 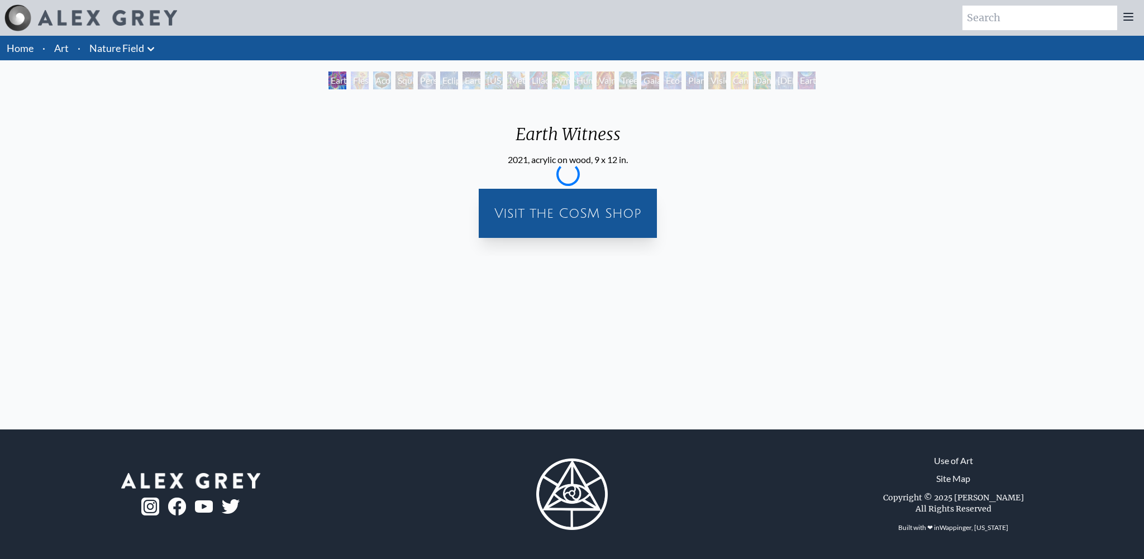 I want to click on div: Earth Energies, so click(x=472, y=80).